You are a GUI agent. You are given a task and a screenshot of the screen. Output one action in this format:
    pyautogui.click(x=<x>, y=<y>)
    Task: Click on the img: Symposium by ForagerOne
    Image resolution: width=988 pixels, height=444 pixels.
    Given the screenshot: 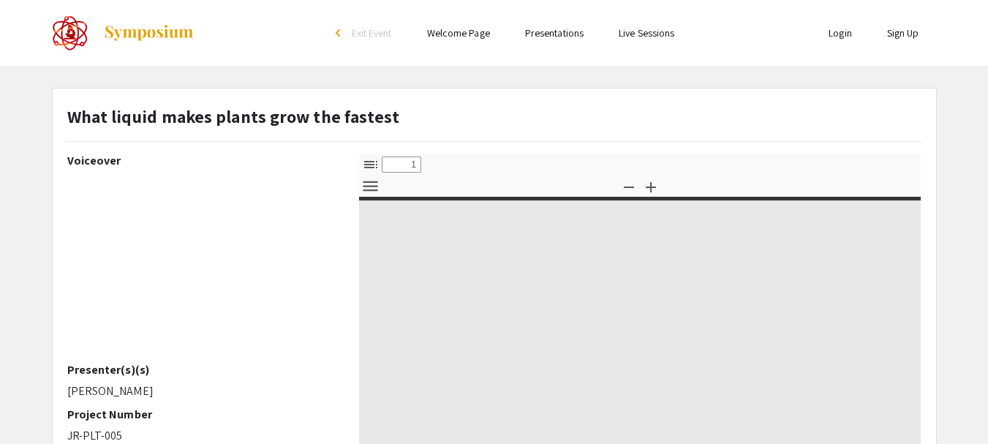 What is the action you would take?
    pyautogui.click(x=148, y=33)
    